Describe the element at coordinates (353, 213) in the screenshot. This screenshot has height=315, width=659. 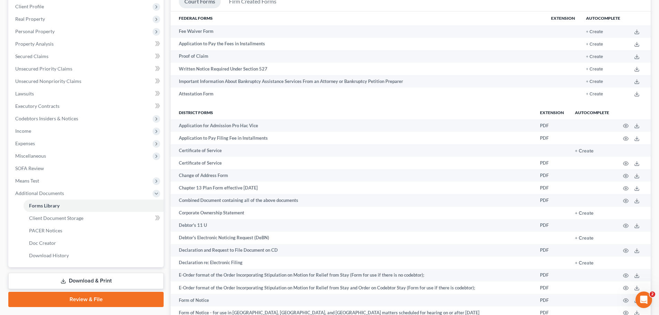
I see `td: Corporate Ownership Statement` at that location.